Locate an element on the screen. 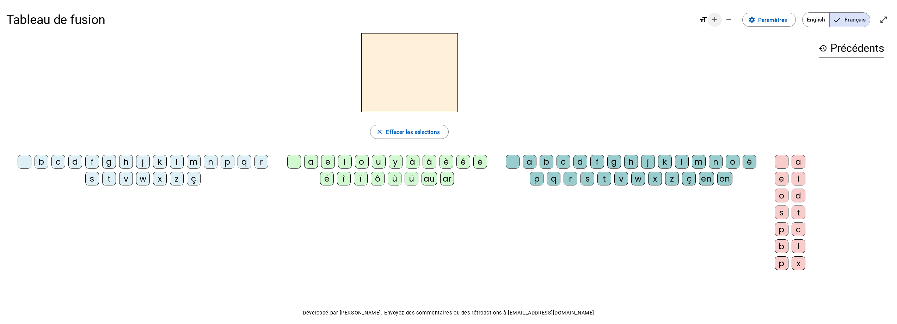  div: on is located at coordinates (724, 178).